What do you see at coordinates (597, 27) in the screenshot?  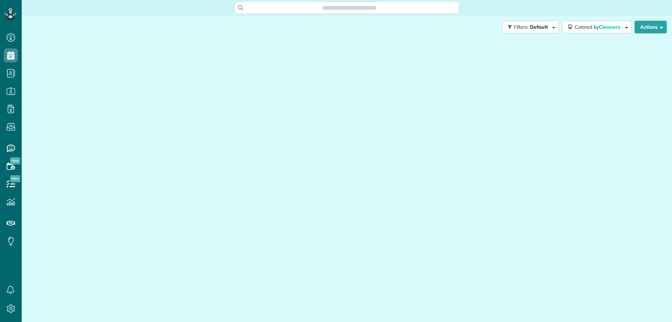 I see `button: Colored byCleaners` at bounding box center [597, 27].